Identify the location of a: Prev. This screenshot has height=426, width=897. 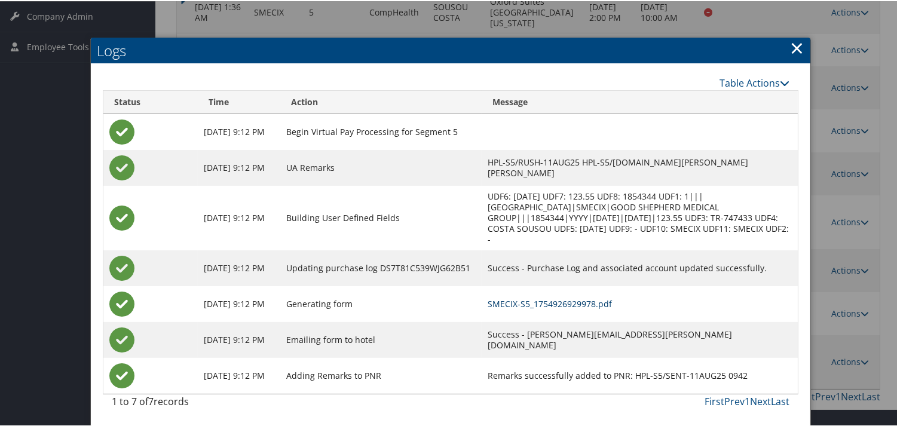
(735, 400).